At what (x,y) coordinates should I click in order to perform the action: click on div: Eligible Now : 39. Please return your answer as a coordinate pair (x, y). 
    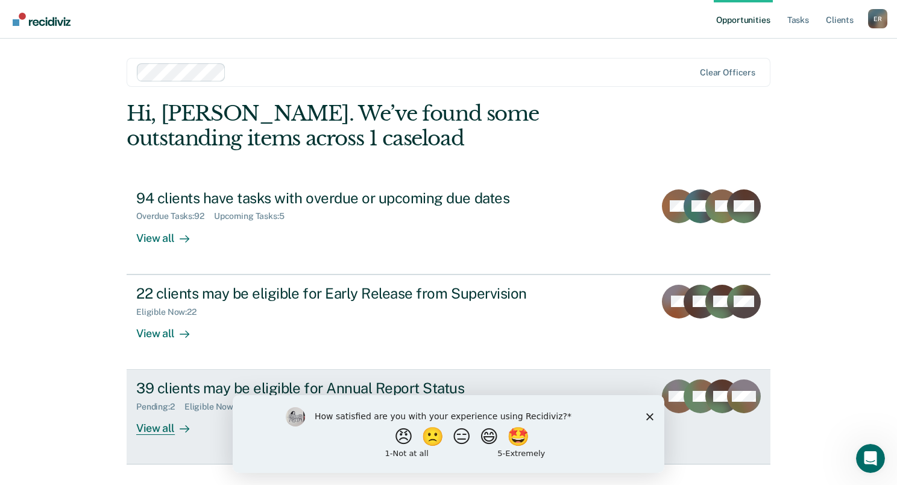
    Looking at the image, I should click on (220, 406).